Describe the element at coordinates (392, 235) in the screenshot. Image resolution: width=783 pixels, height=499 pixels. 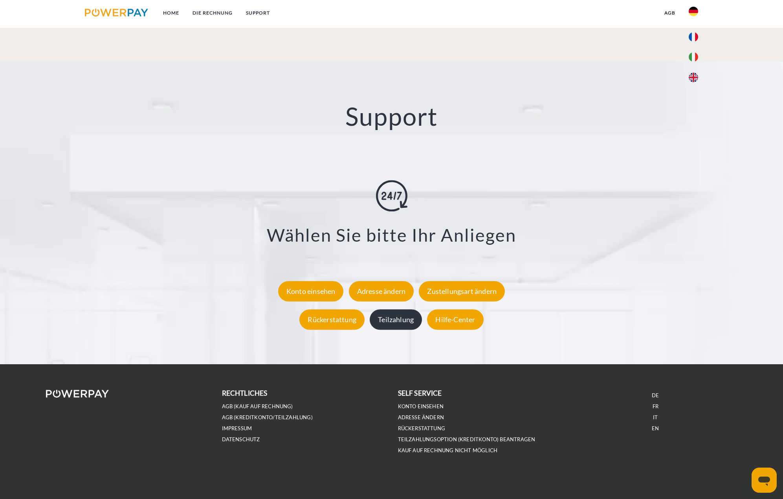
I see `h3: Wählen Sie bitte Ihr Anliegen` at that location.